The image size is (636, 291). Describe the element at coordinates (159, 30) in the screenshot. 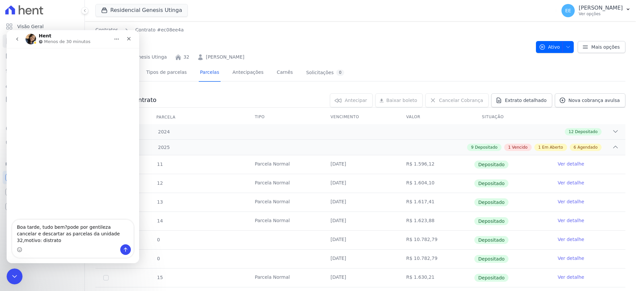

I see `a: Contrato #ec08ee4a` at that location.